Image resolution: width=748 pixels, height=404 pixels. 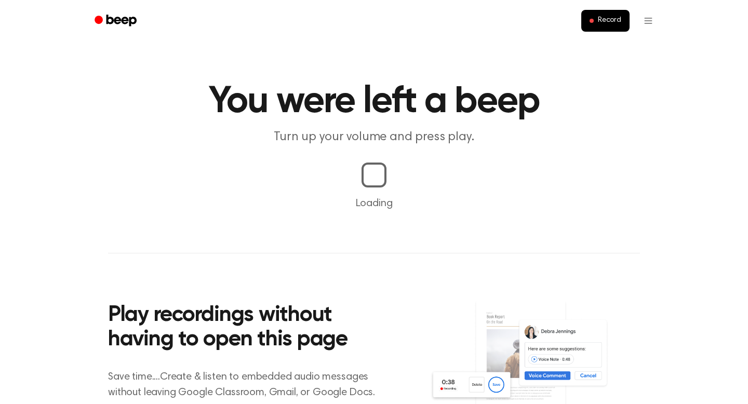 What do you see at coordinates (374, 102) in the screenshot?
I see `h1: You were left a beep` at bounding box center [374, 102].